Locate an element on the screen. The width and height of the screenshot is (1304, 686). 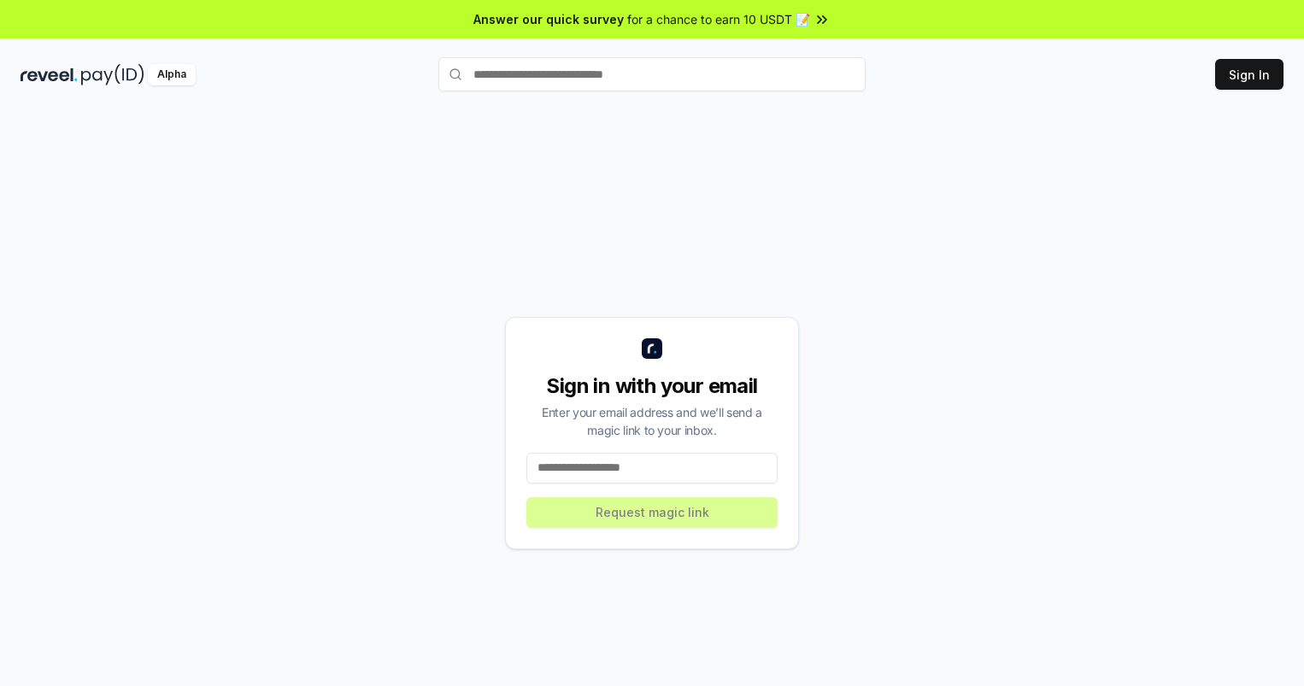
img: logo_small is located at coordinates (652, 349).